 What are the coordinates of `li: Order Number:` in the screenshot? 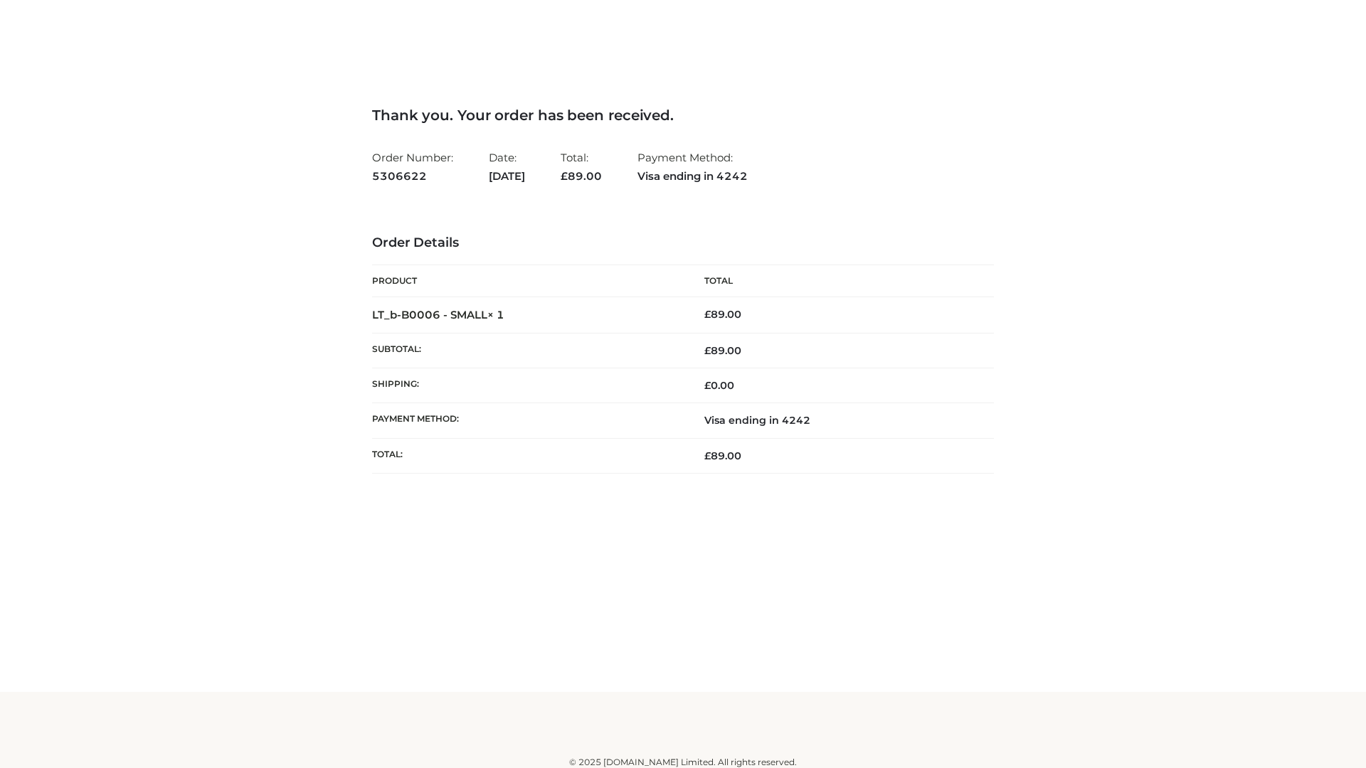 It's located at (413, 166).